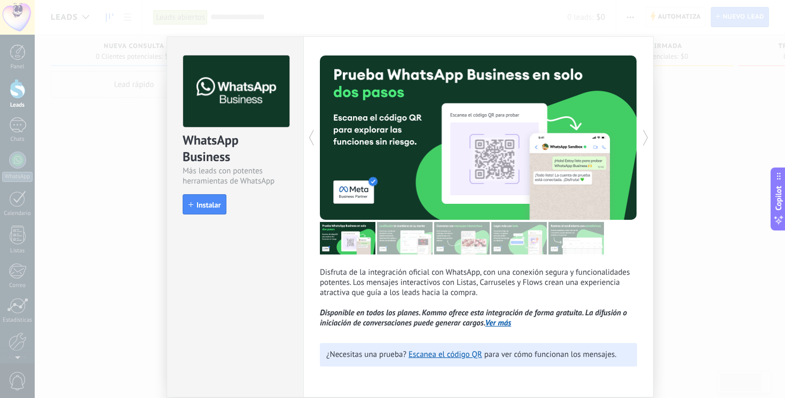 The width and height of the screenshot is (785, 398). What do you see at coordinates (235, 149) in the screenshot?
I see `div: WhatsApp Business` at bounding box center [235, 149].